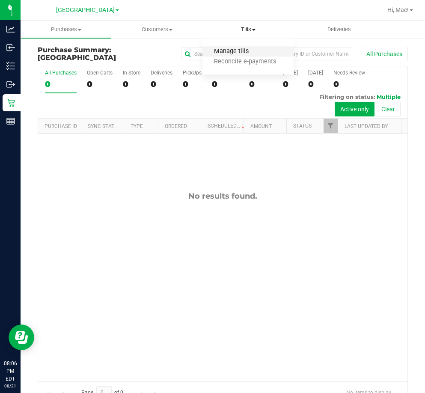  Describe the element at coordinates (385, 54) in the screenshot. I see `button: All Purchases` at that location.